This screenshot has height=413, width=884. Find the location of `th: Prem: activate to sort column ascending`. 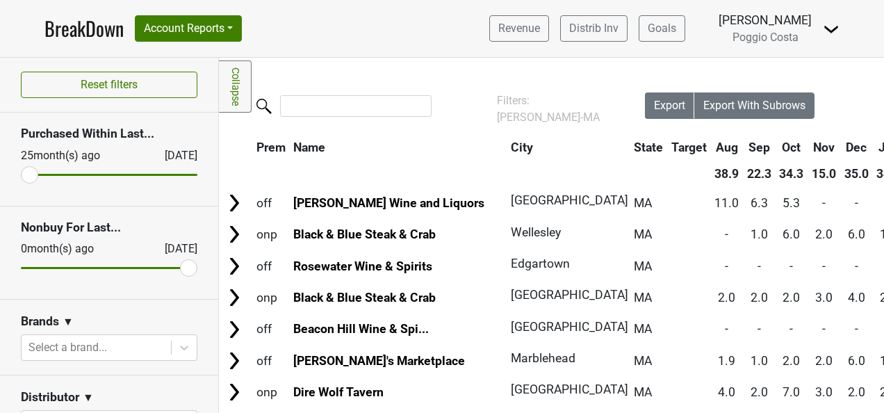

th: Prem: activate to sort column ascending is located at coordinates (271, 147).